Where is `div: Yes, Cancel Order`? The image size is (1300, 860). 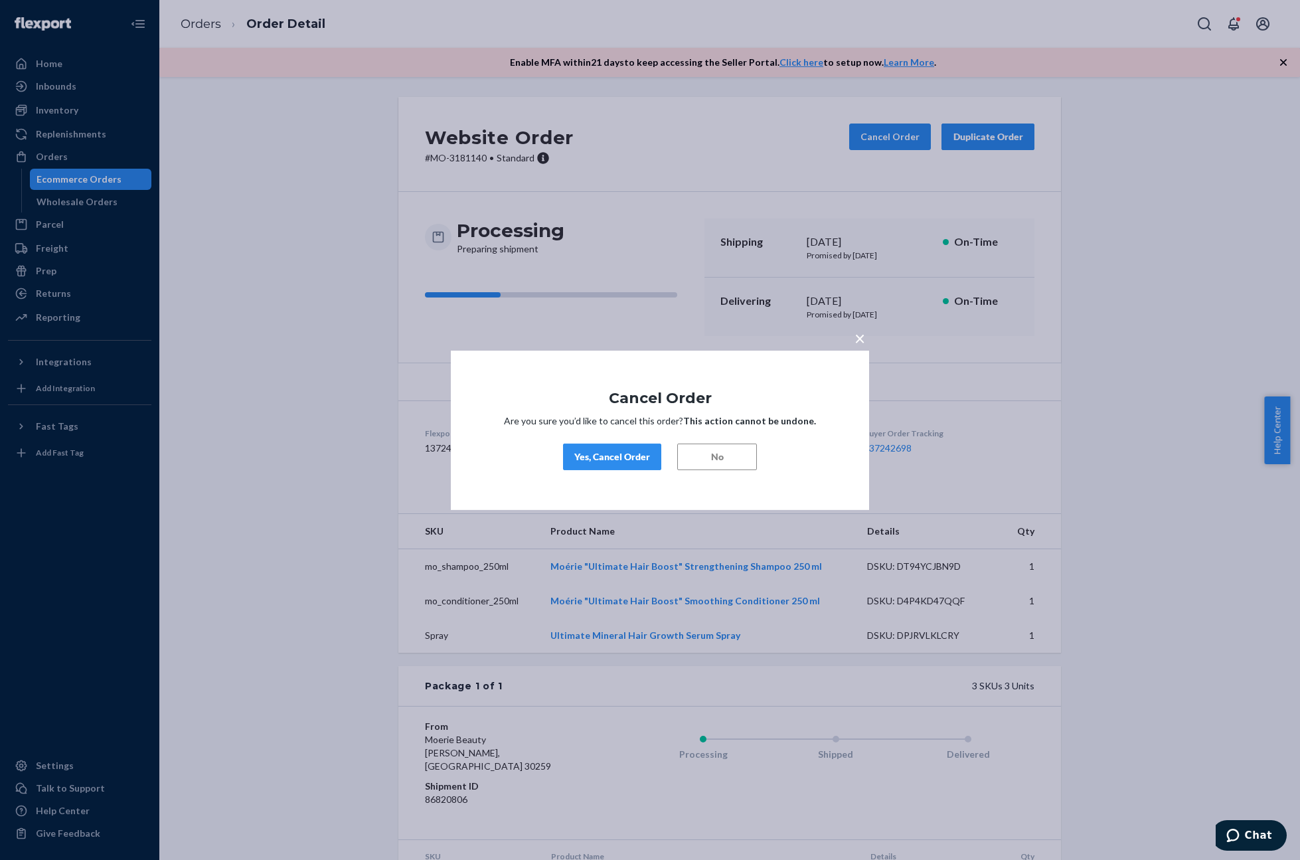 div: Yes, Cancel Order is located at coordinates (612, 457).